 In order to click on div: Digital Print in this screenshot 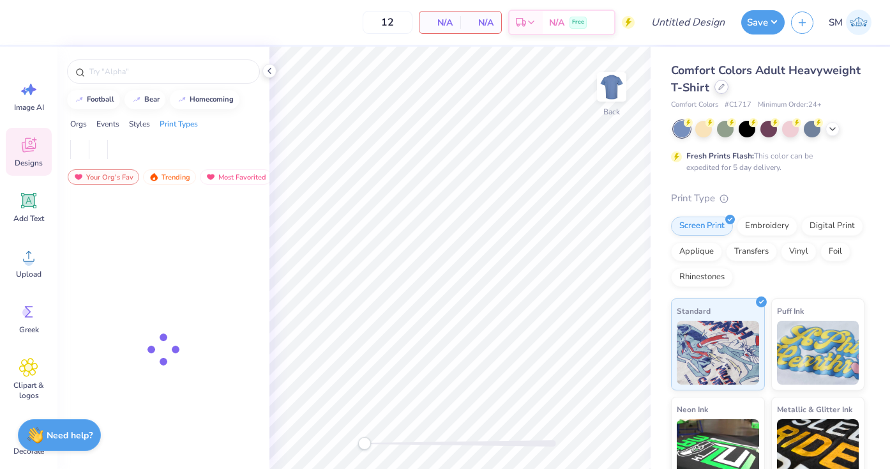, I will do `click(832, 226)`.